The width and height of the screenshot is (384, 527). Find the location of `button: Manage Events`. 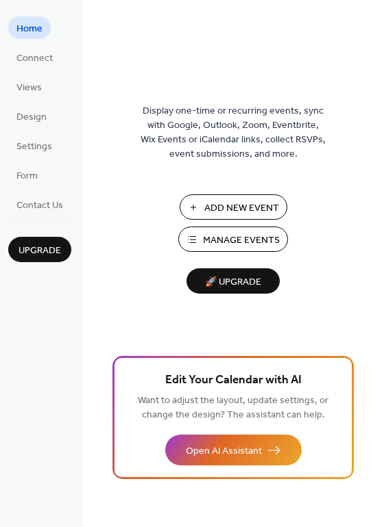

button: Manage Events is located at coordinates (233, 239).